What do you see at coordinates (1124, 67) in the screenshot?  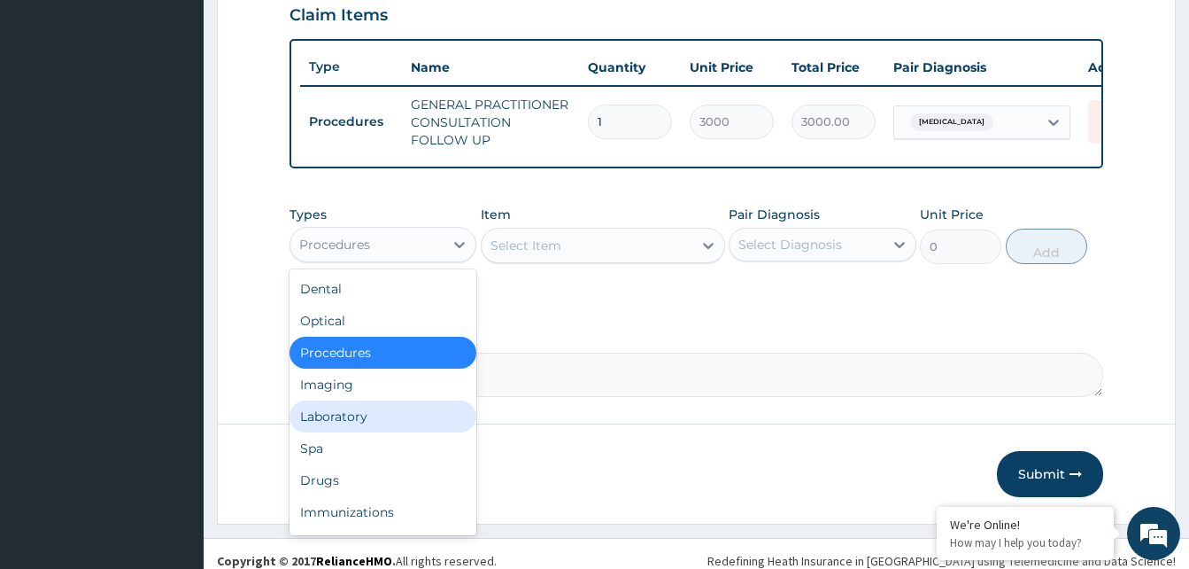 I see `th: Actions` at bounding box center [1124, 67].